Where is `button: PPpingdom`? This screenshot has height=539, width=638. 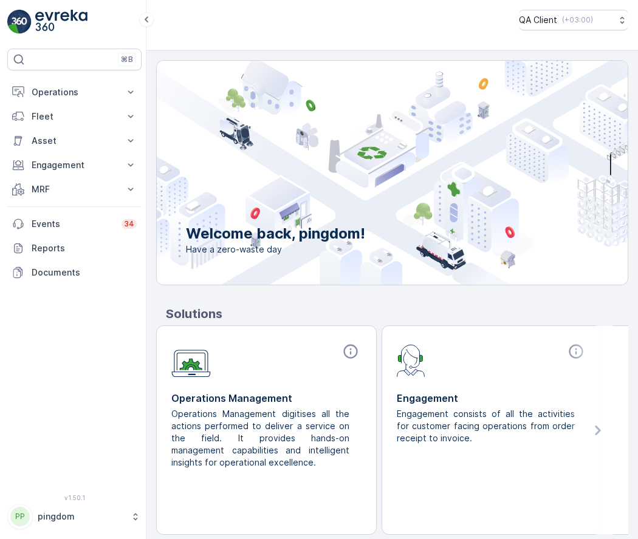 button: PPpingdom is located at coordinates (74, 517).